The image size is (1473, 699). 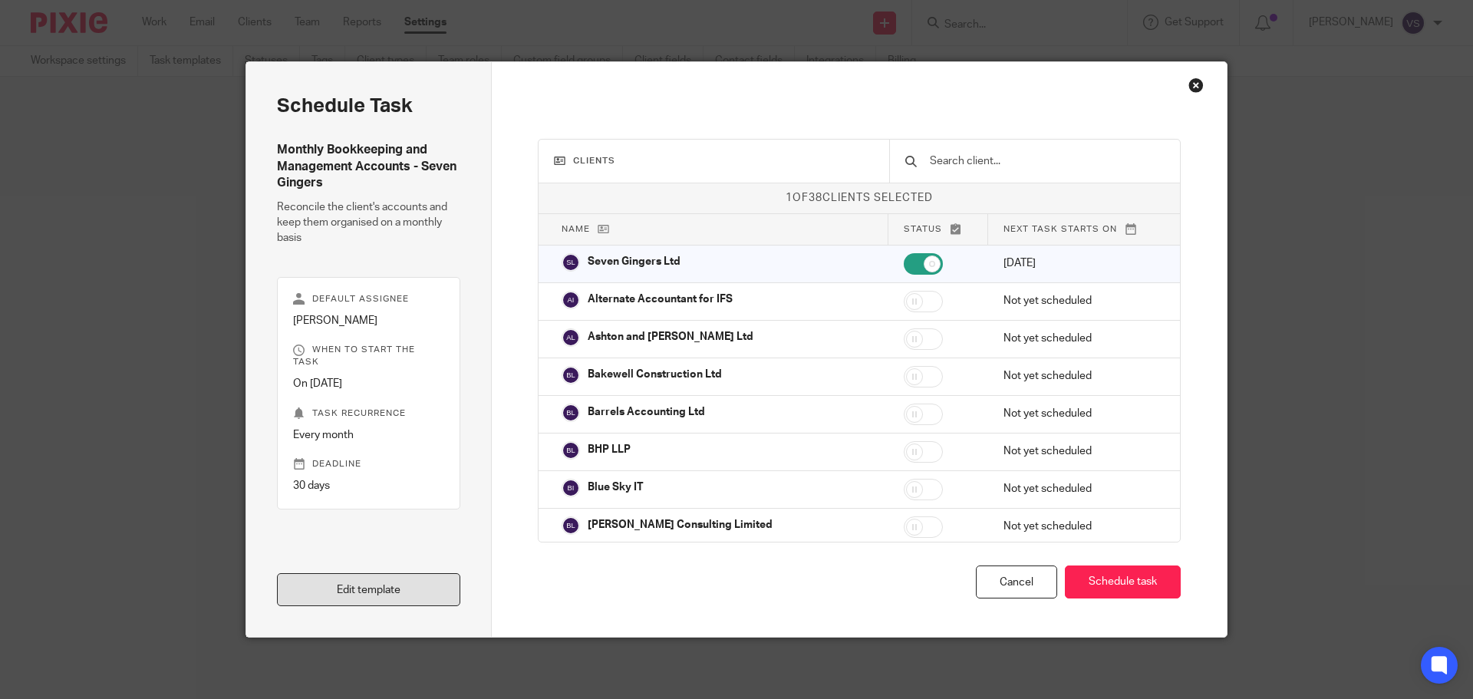 I want to click on p: Status, so click(x=938, y=229).